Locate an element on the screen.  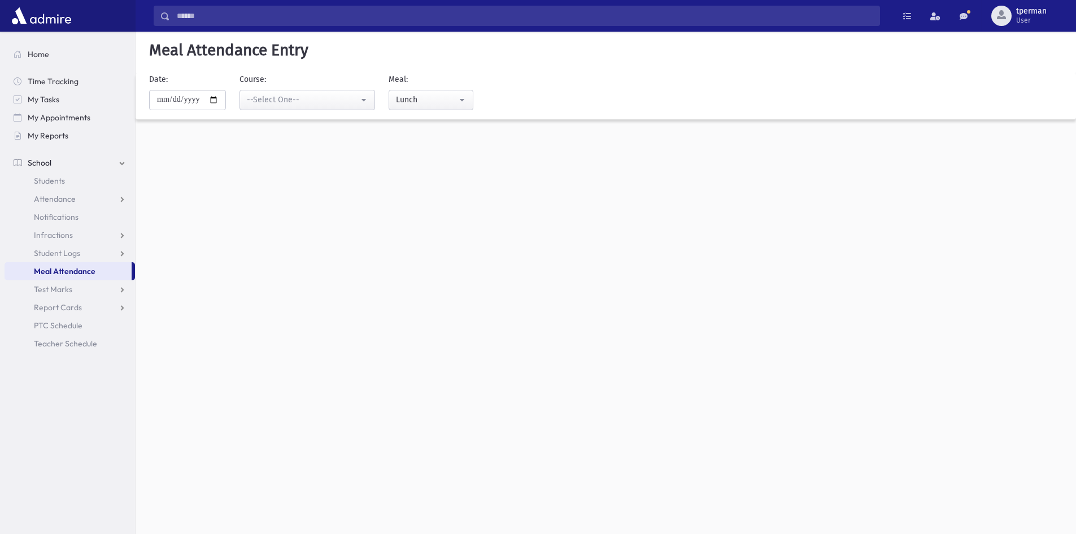
span: Report Cards is located at coordinates (58, 307).